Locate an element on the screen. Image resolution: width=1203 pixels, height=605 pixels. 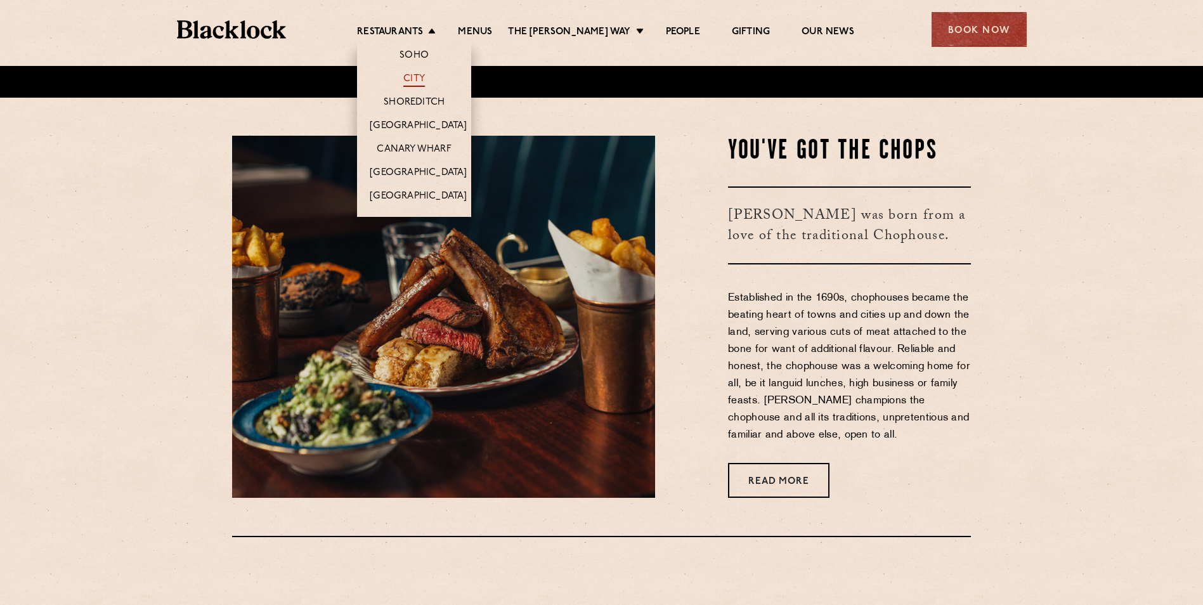
a: Read More is located at coordinates (779, 480).